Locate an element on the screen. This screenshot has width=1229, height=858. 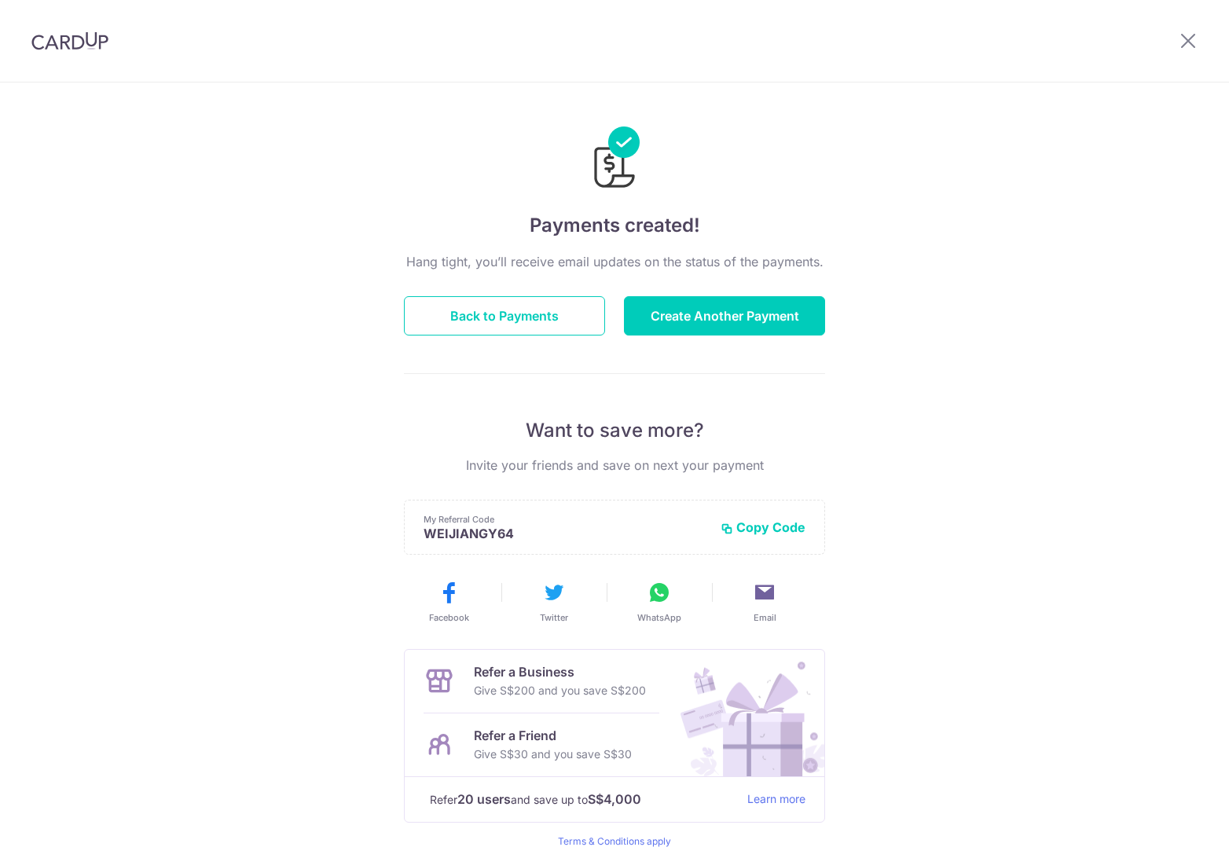
p: Refer a Business is located at coordinates (559, 672).